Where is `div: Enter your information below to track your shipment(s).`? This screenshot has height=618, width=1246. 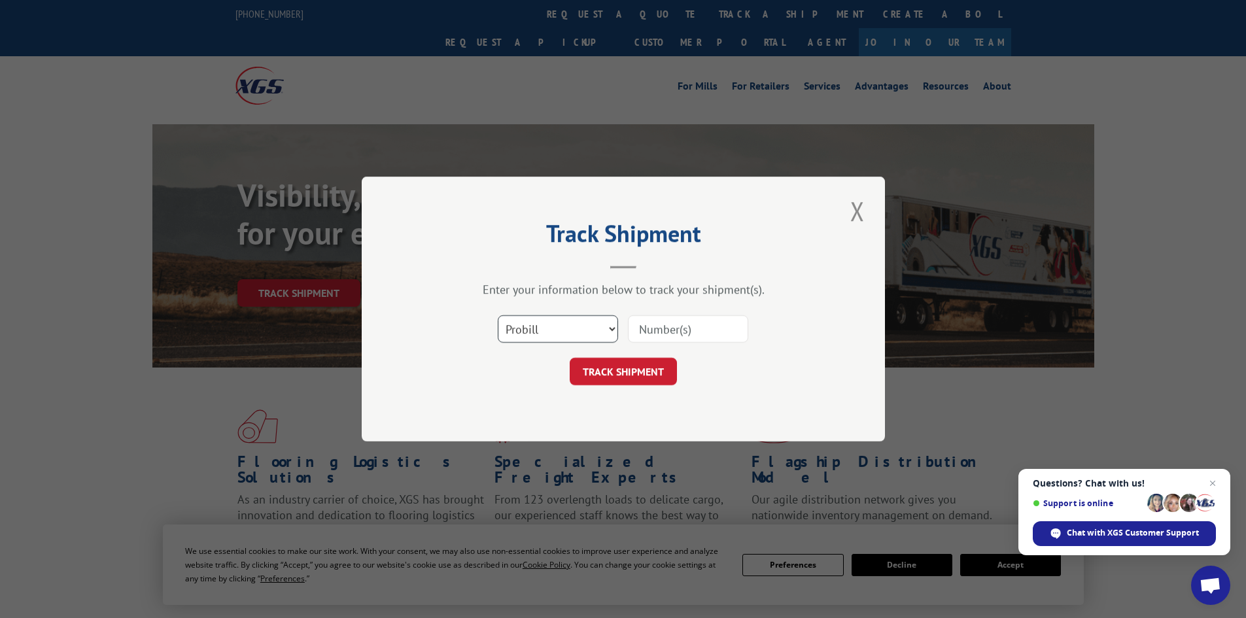 div: Enter your information below to track your shipment(s). is located at coordinates (623, 289).